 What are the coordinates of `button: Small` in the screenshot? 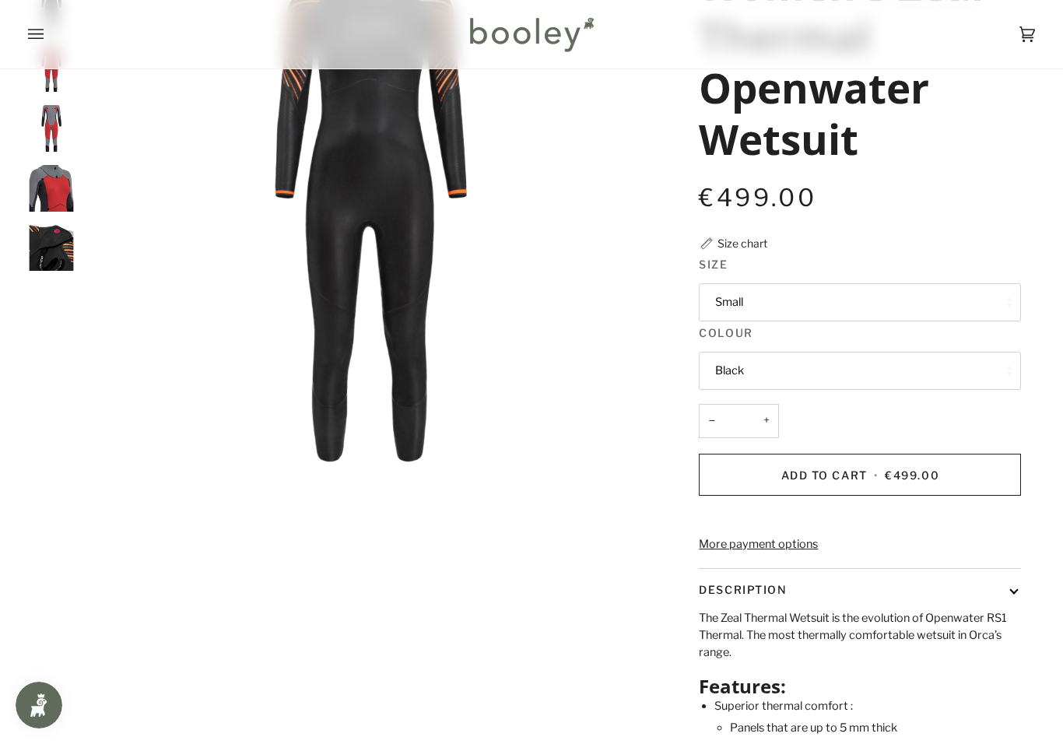 It's located at (860, 302).